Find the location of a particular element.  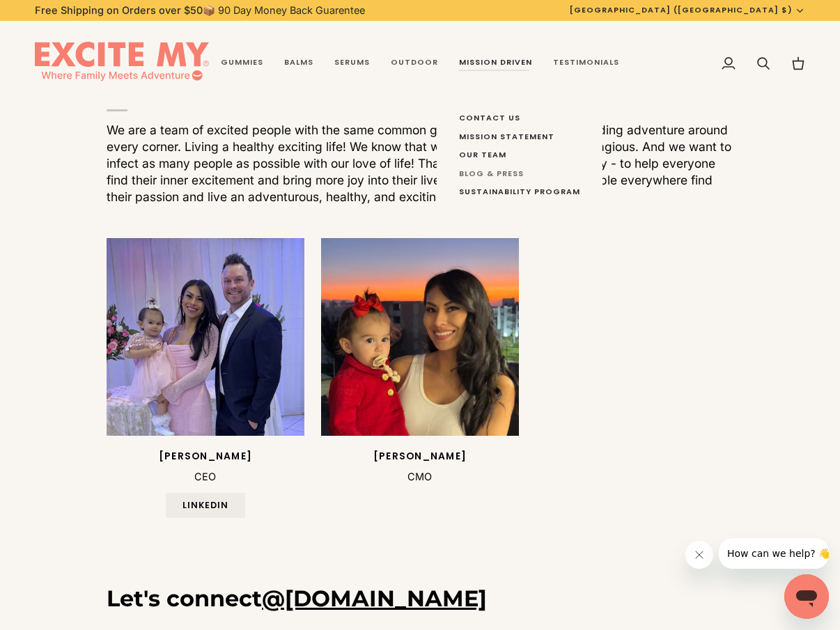

div: Mission Driven Contact Us Mission Statement Our Team Blog & Press Sustainability Program is located at coordinates (495, 63).